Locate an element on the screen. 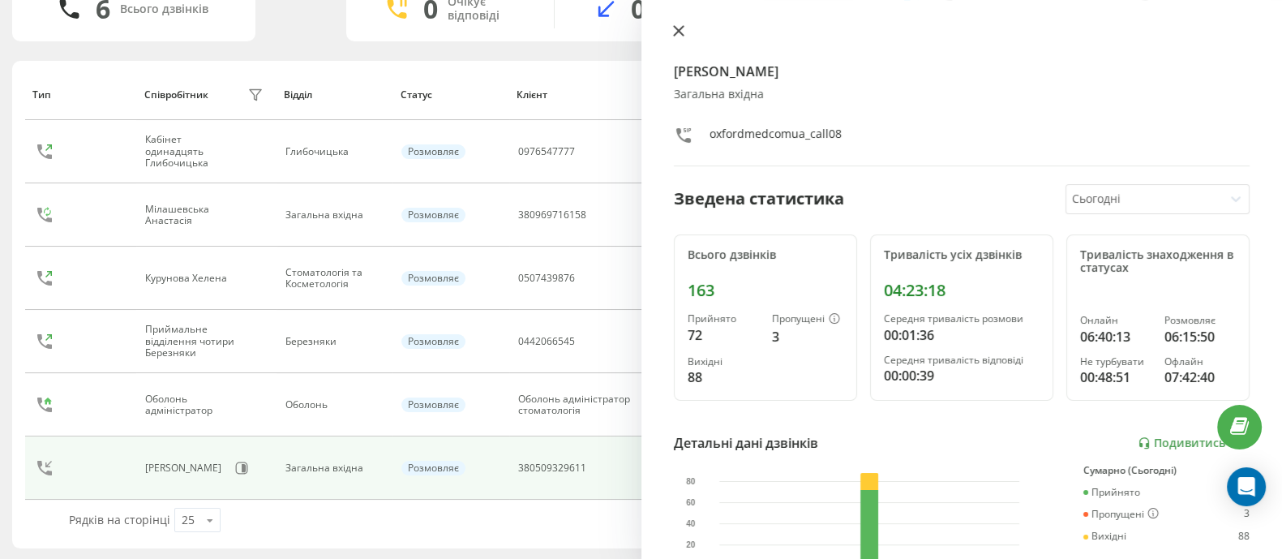 The height and width of the screenshot is (559, 1282). text: 60 is located at coordinates (691, 502).